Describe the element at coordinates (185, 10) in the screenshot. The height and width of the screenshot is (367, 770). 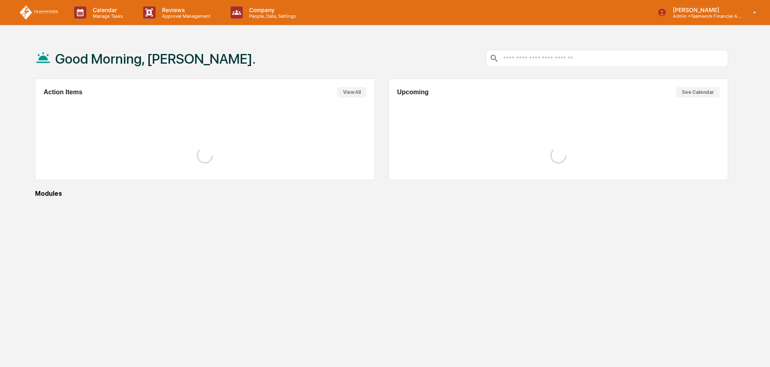
I see `p: Reviews` at that location.